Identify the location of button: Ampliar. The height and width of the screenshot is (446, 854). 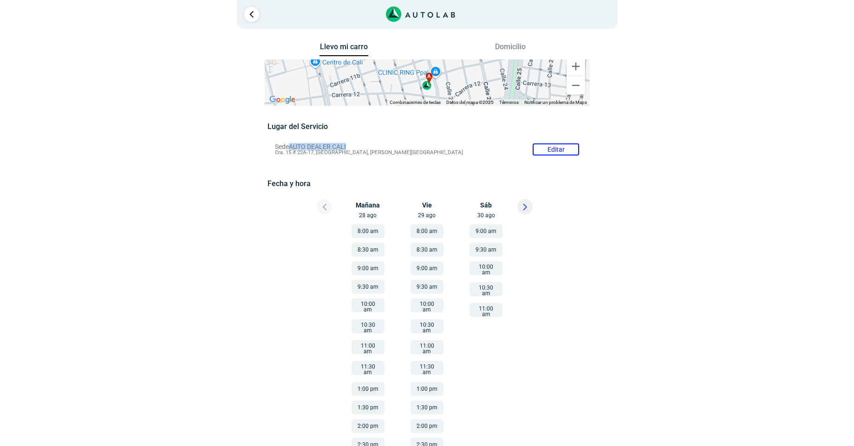
(576, 66).